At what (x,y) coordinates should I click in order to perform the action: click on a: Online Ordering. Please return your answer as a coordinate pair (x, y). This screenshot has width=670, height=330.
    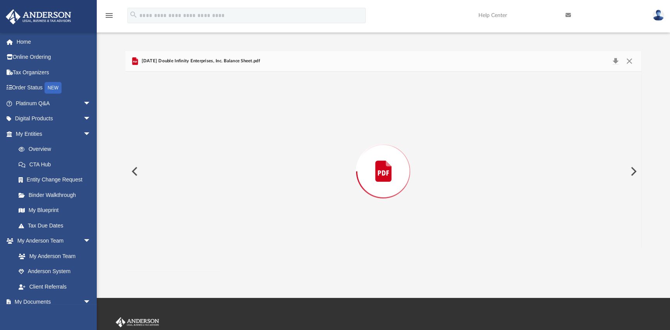
    Looking at the image, I should click on (54, 57).